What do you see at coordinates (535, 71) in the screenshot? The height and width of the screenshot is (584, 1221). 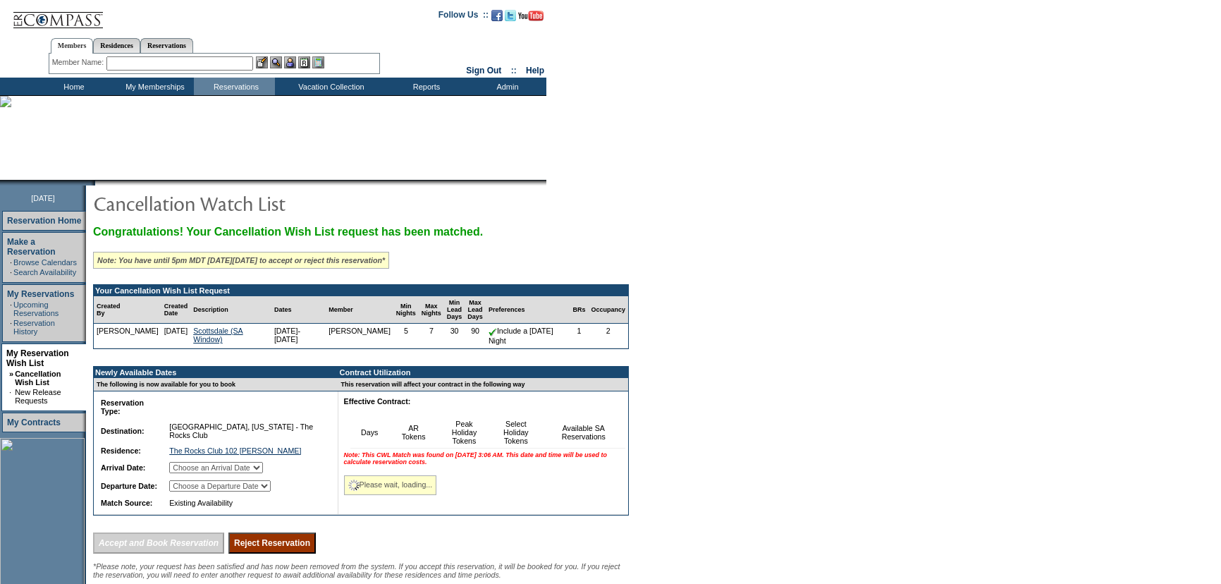 I see `a: Help` at bounding box center [535, 71].